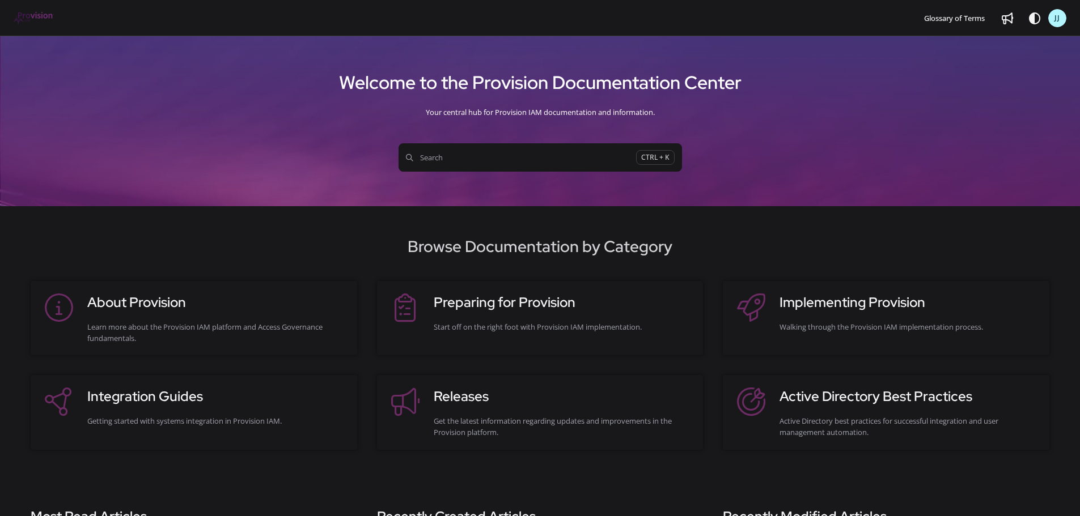 Image resolution: width=1080 pixels, height=516 pixels. Describe the element at coordinates (216, 421) in the screenshot. I see `div: Getting started with systems integration in Provision IAM.` at that location.